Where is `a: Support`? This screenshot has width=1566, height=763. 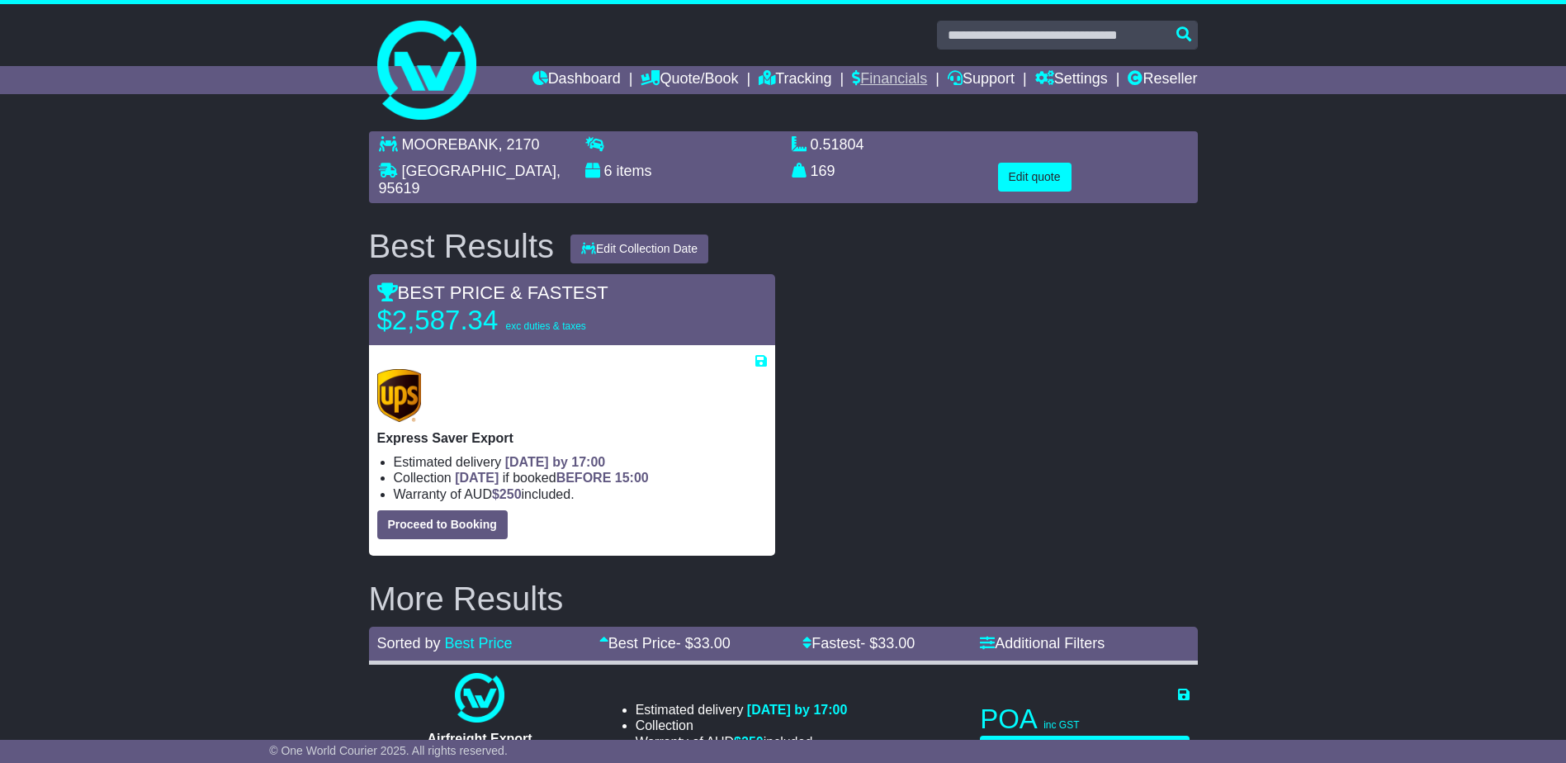 a: Support is located at coordinates (981, 80).